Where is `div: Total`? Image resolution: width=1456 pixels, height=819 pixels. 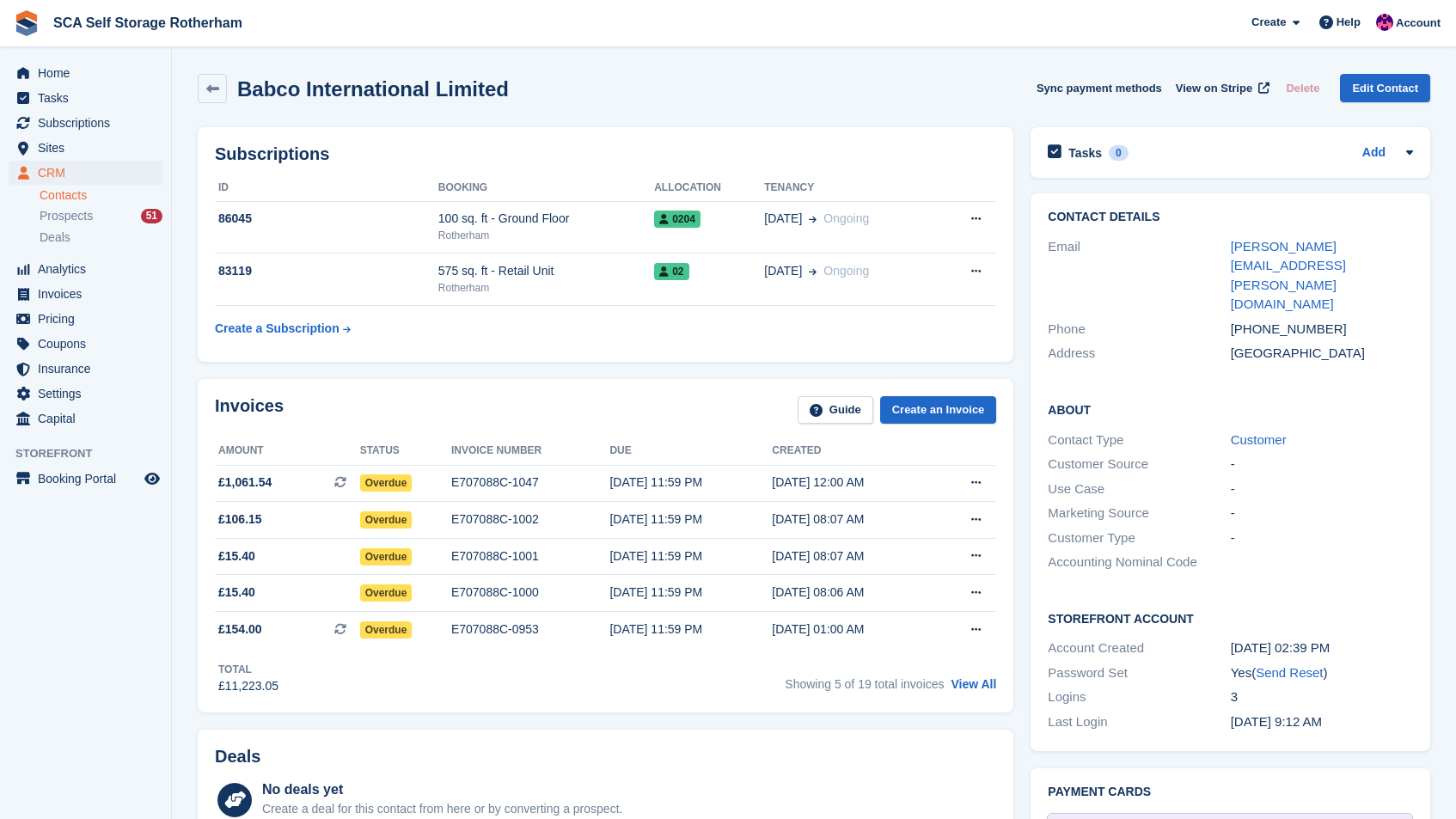
div: Total is located at coordinates (249, 669).